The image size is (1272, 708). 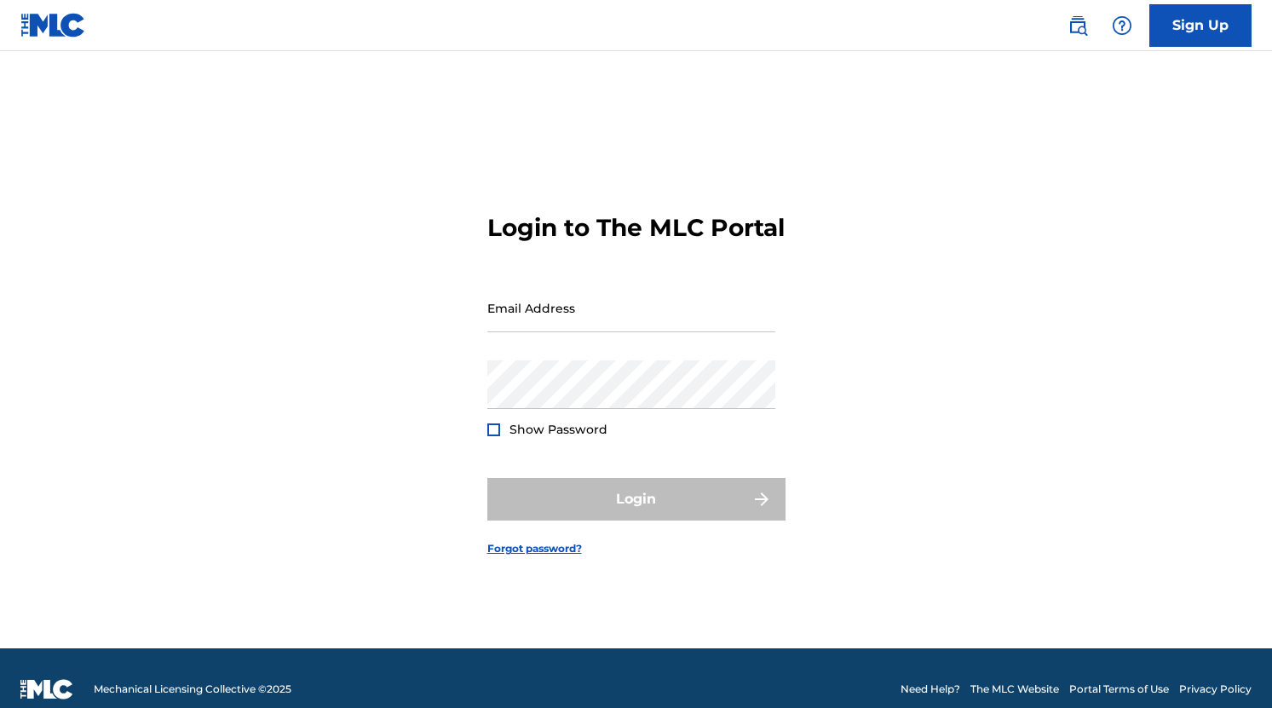 What do you see at coordinates (1014, 689) in the screenshot?
I see `a: The MLC Website` at bounding box center [1014, 689].